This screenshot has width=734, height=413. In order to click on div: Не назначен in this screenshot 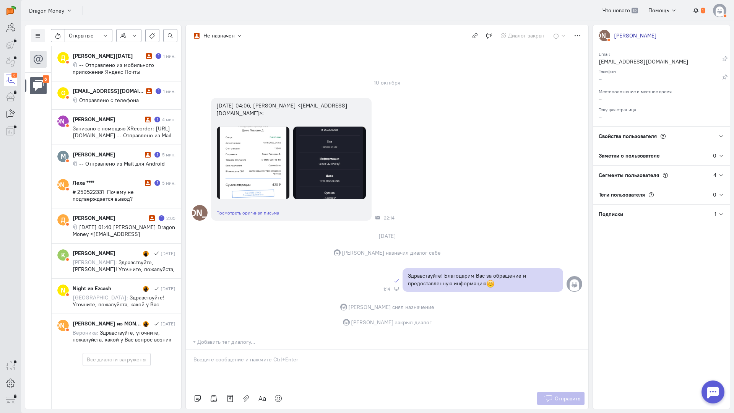, I will do `click(219, 36)`.